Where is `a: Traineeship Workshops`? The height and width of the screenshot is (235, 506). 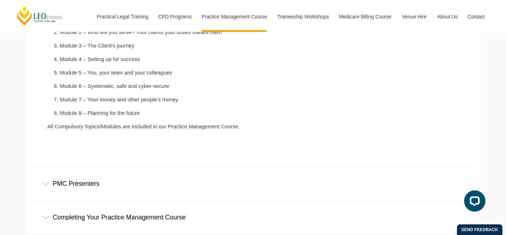 a: Traineeship Workshops is located at coordinates (303, 17).